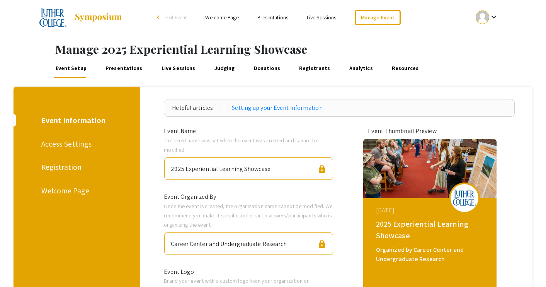 The height and width of the screenshot is (287, 546). I want to click on img: 2025-experiential-learning-showcase_eventCoverPhoto_3051d9__thumb.jpg, so click(430, 168).